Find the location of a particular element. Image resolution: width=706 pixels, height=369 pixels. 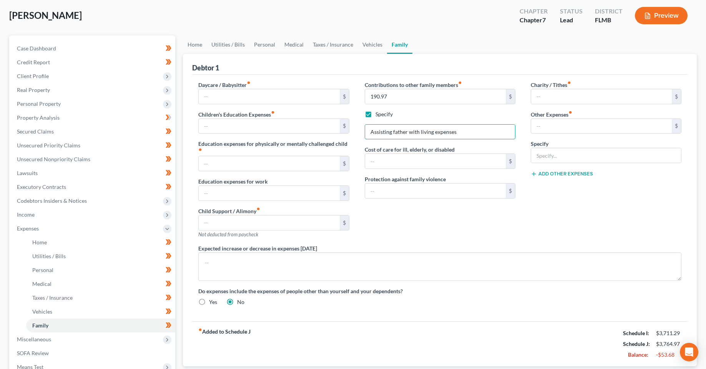

a: Secured Claims is located at coordinates (93, 131).